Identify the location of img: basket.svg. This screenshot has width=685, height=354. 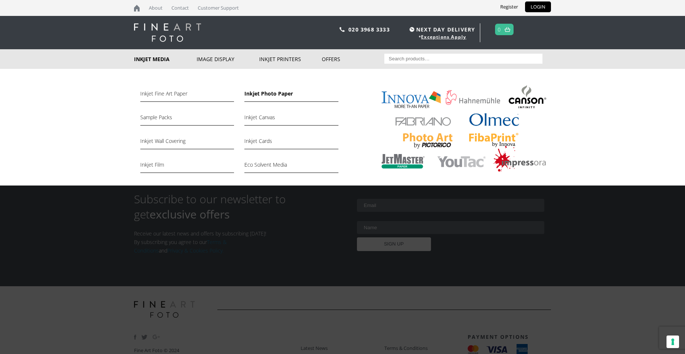
(507, 29).